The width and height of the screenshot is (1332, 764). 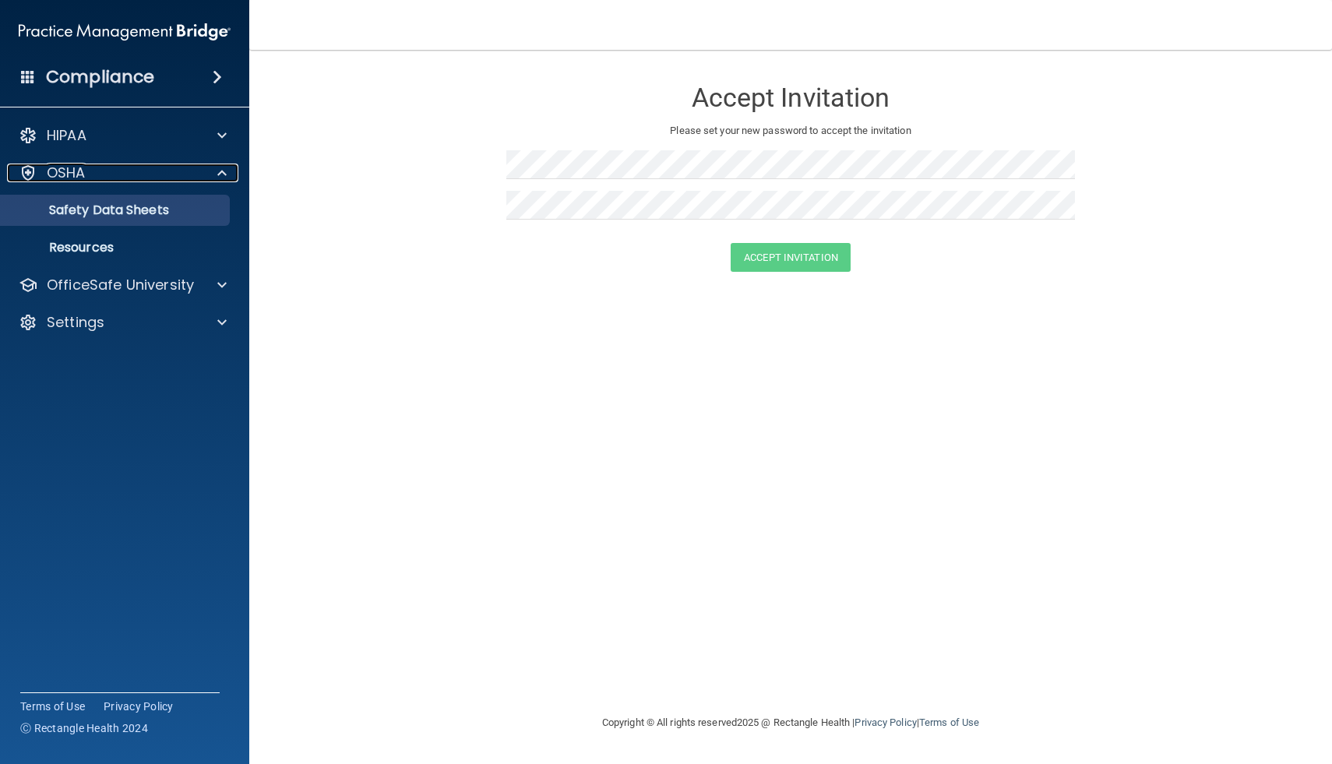 What do you see at coordinates (116, 248) in the screenshot?
I see `p: Resources` at bounding box center [116, 248].